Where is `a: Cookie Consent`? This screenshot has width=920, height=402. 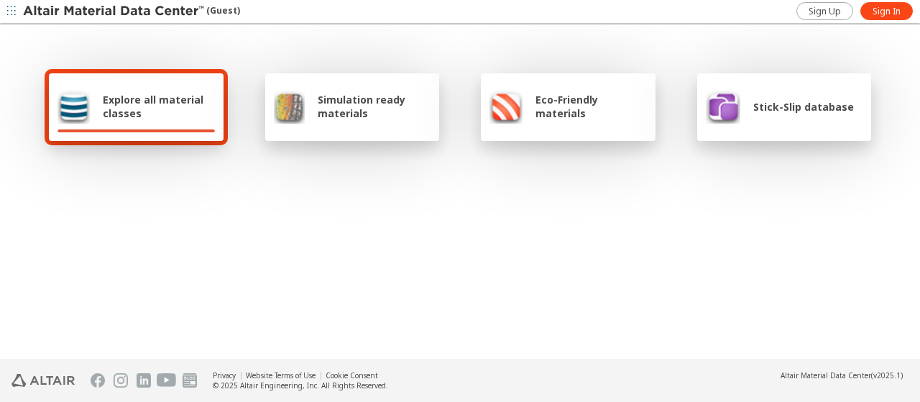
a: Cookie Consent is located at coordinates (351, 375).